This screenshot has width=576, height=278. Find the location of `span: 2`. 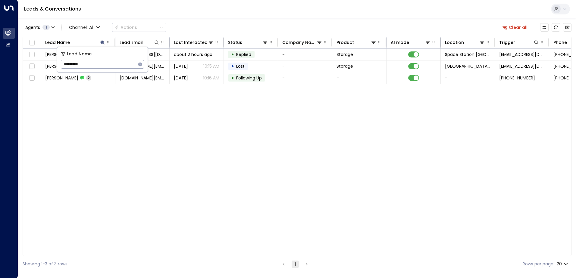

span: 2 is located at coordinates (89, 78).